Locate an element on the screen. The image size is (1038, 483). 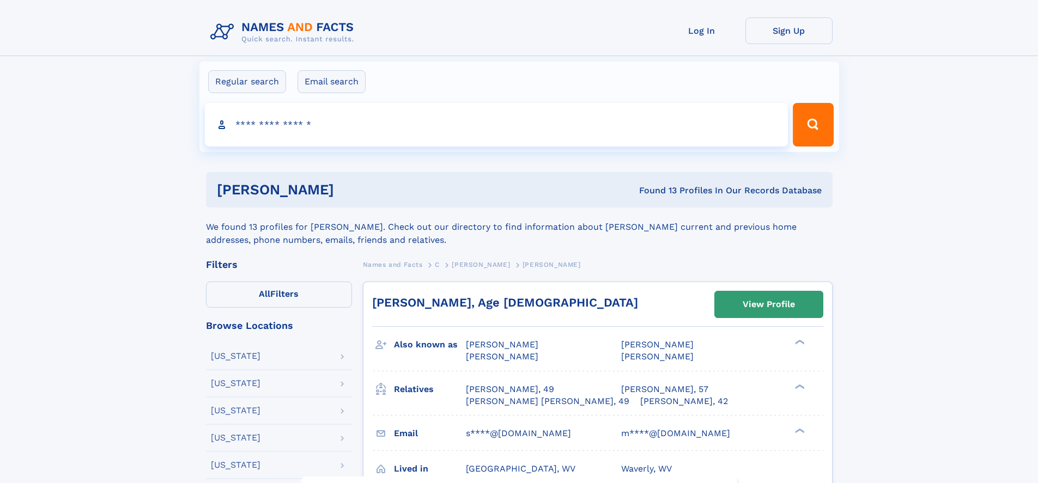
button: Search Button is located at coordinates (813, 125).